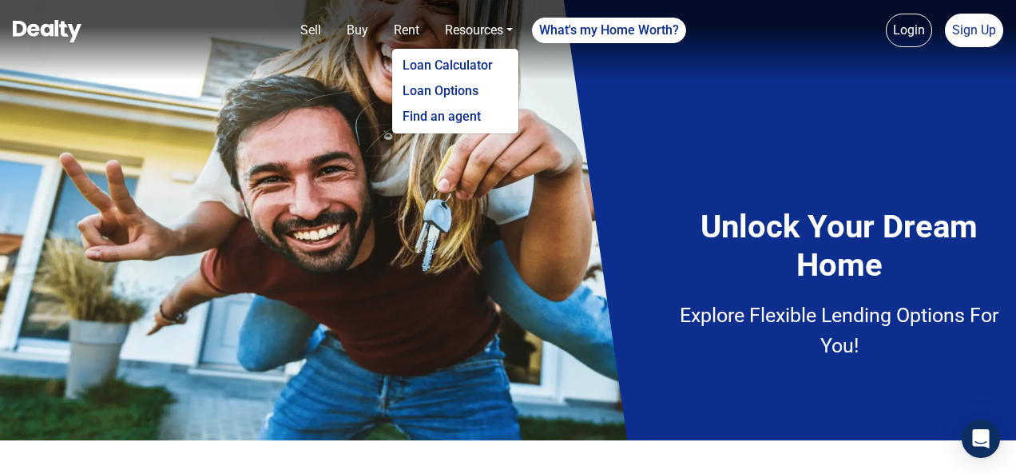  Describe the element at coordinates (909, 30) in the screenshot. I see `a: Login` at that location.